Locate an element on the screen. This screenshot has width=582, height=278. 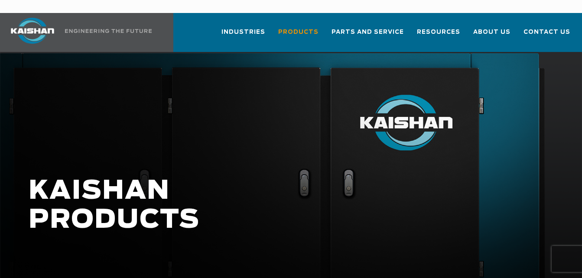
a: Industries is located at coordinates (243, 36).